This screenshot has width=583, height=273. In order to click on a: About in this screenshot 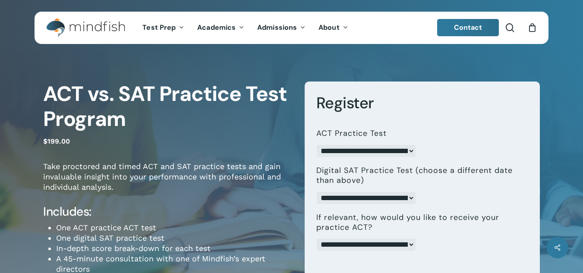, I will do `click(333, 28)`.